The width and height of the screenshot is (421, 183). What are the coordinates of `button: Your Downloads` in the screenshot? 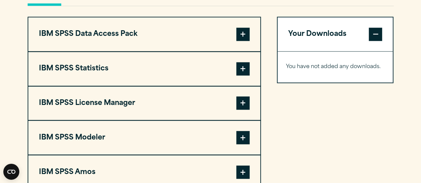 It's located at (335, 34).